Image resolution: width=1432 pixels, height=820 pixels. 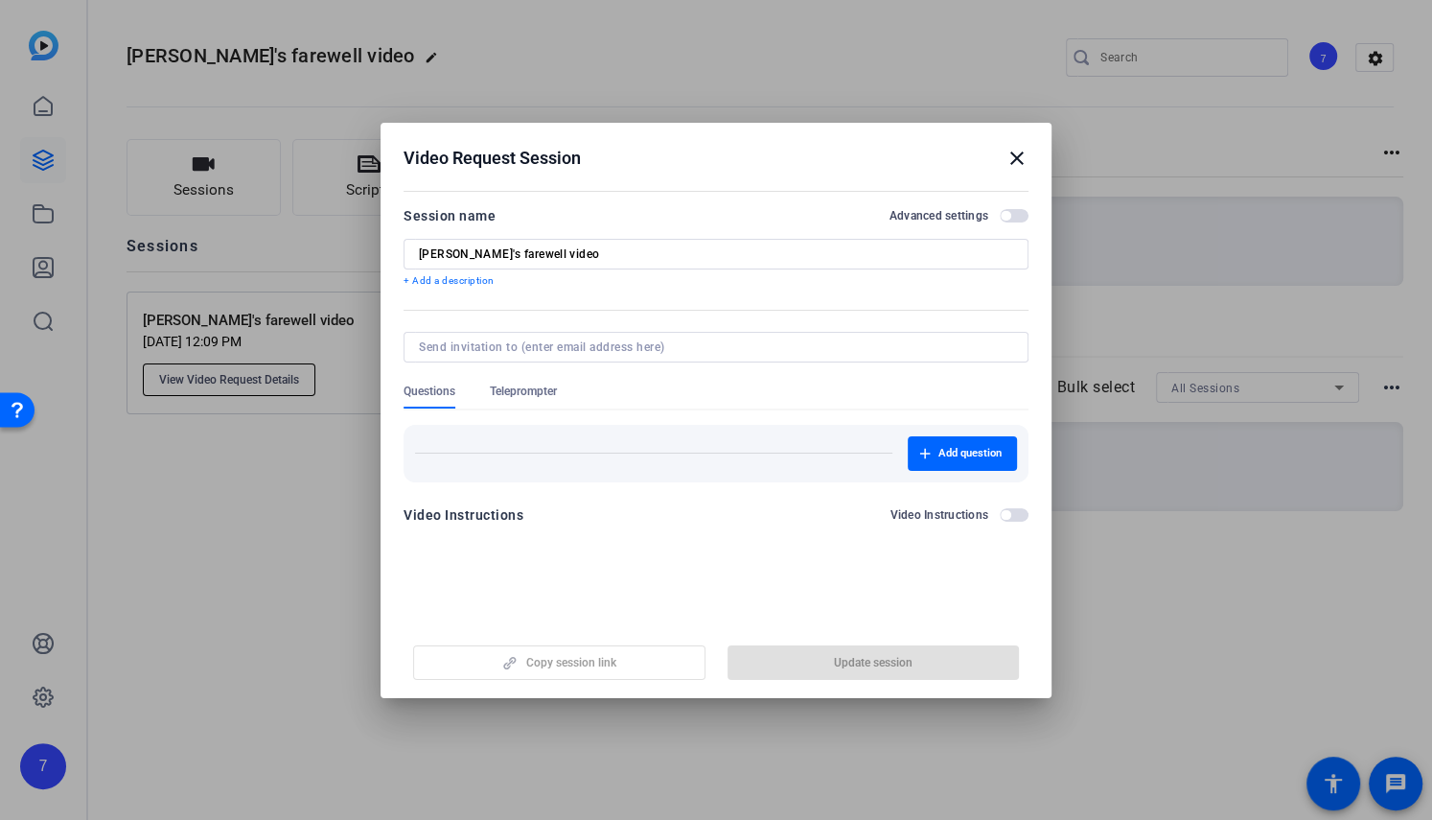 What do you see at coordinates (712, 347) in the screenshot?
I see `input: Send invitation to (enter email address here)` at bounding box center [712, 347].